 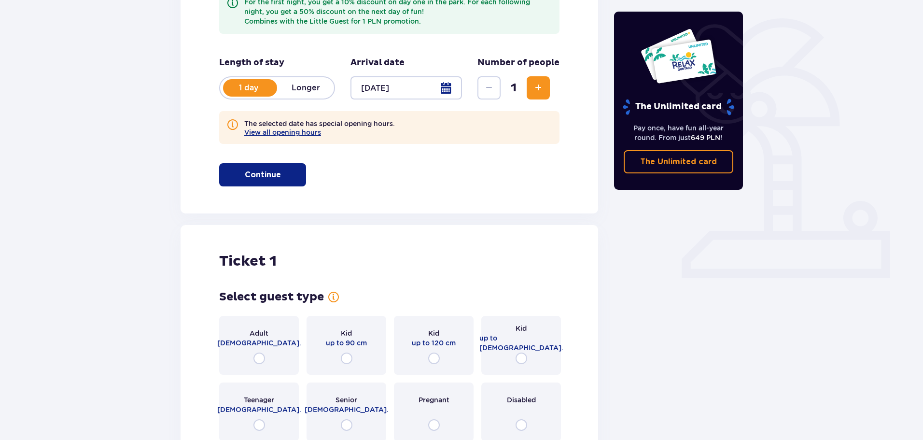 What do you see at coordinates (263, 175) in the screenshot?
I see `button: Continue` at bounding box center [263, 175].